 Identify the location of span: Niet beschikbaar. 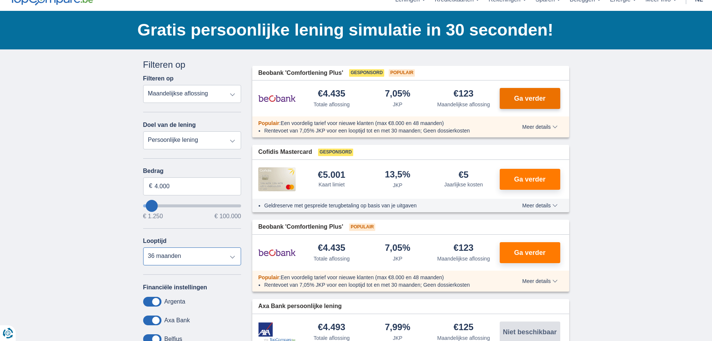
(530, 332).